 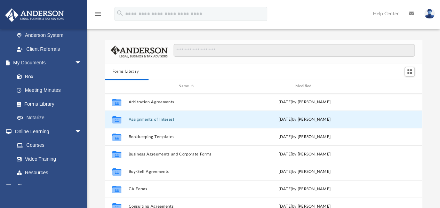 What do you see at coordinates (126, 72) in the screenshot?
I see `button: Forms Library` at bounding box center [126, 72].